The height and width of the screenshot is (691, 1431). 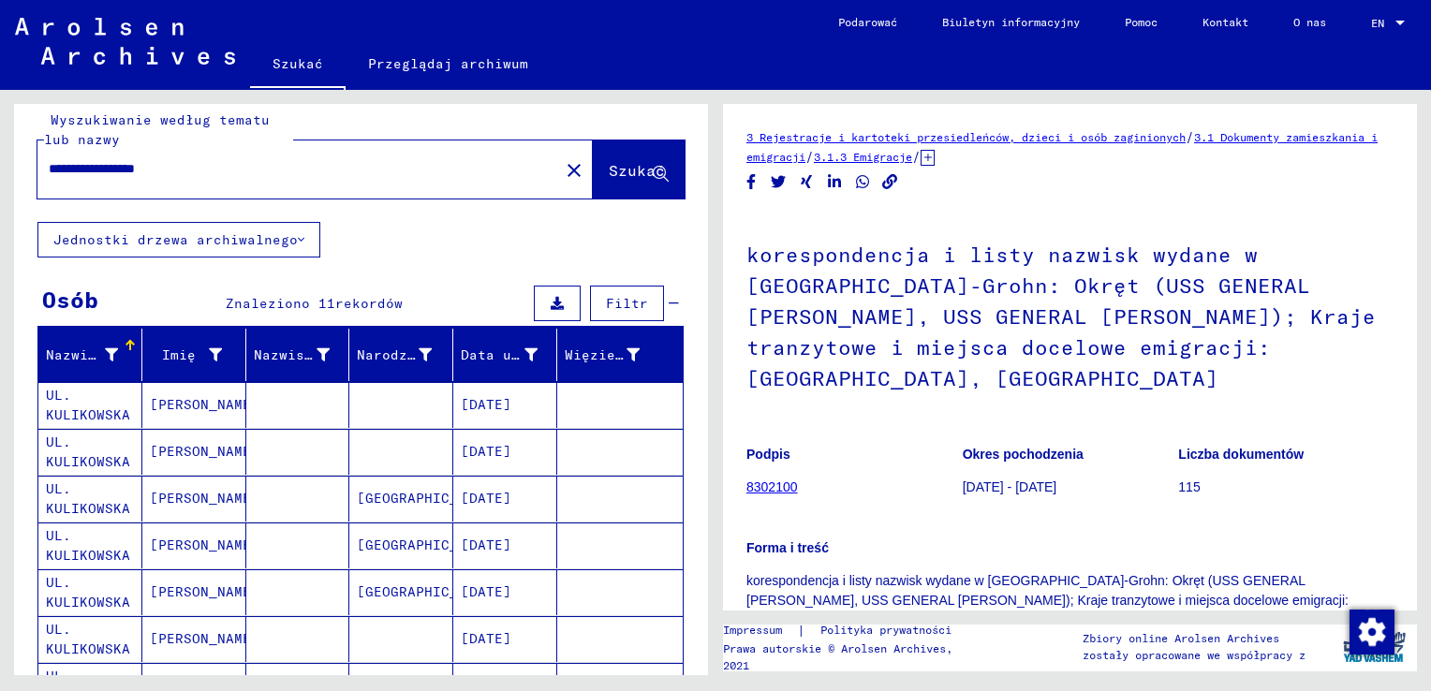 I want to click on a: 3.1.3 Emigracje, so click(x=863, y=156).